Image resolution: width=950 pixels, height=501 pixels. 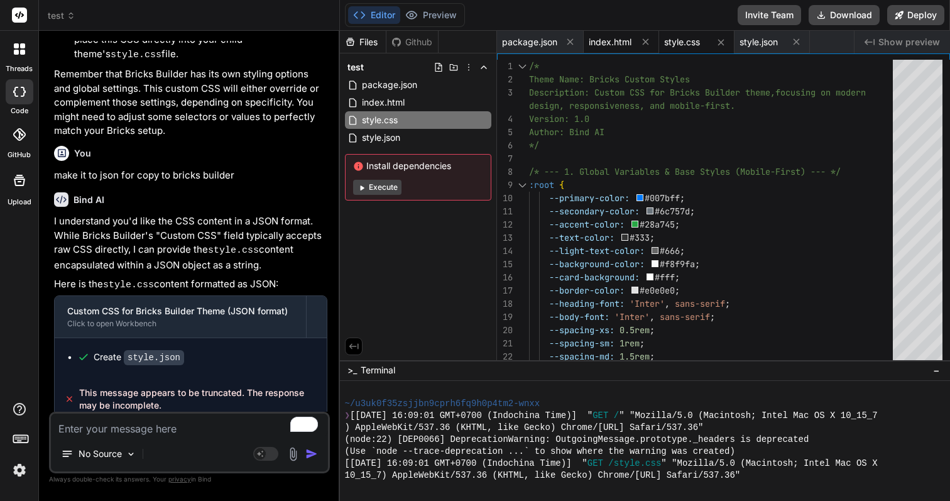 I want to click on img: icon, so click(x=312, y=454).